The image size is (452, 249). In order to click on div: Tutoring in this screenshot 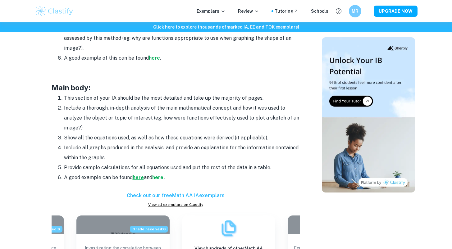, I will do `click(286, 11)`.